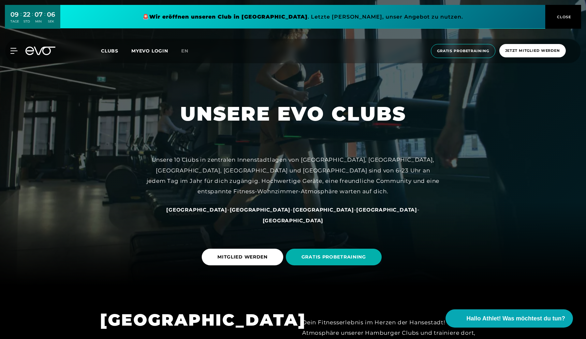 The image size is (586, 339). What do you see at coordinates (189, 51) in the screenshot?
I see `a: en` at bounding box center [189, 51].